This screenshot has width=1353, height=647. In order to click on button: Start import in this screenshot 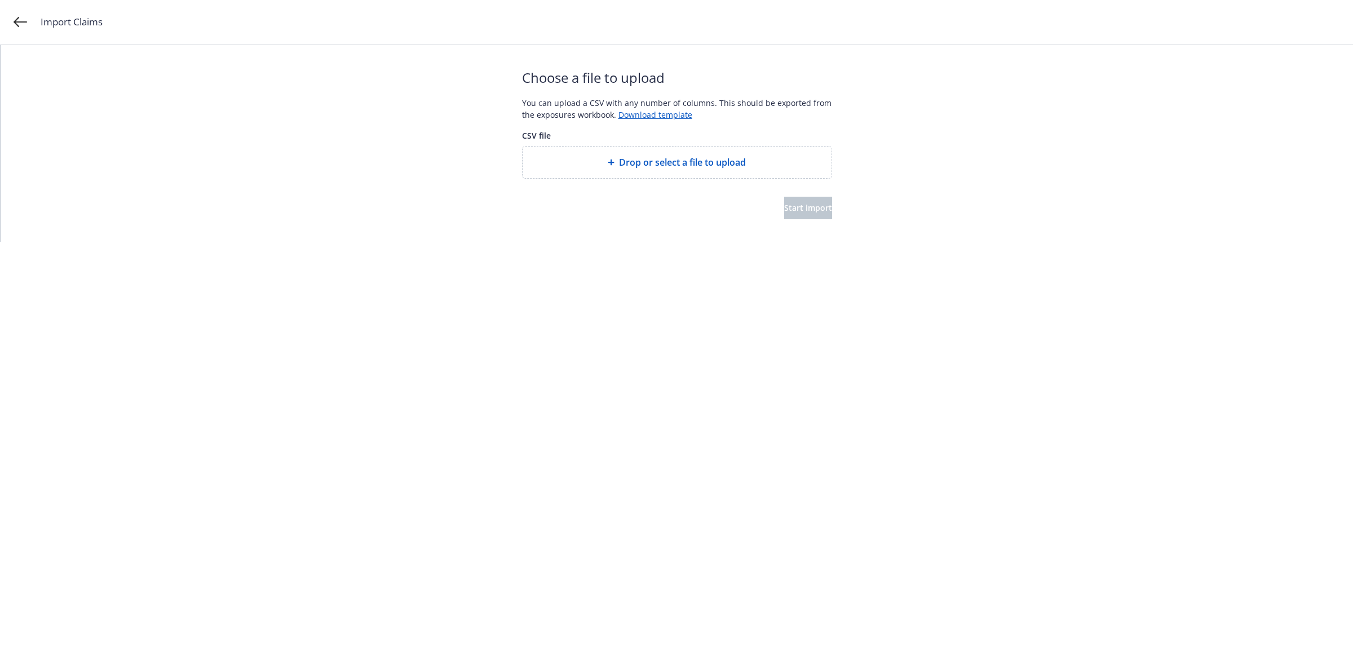, I will do `click(808, 208)`.